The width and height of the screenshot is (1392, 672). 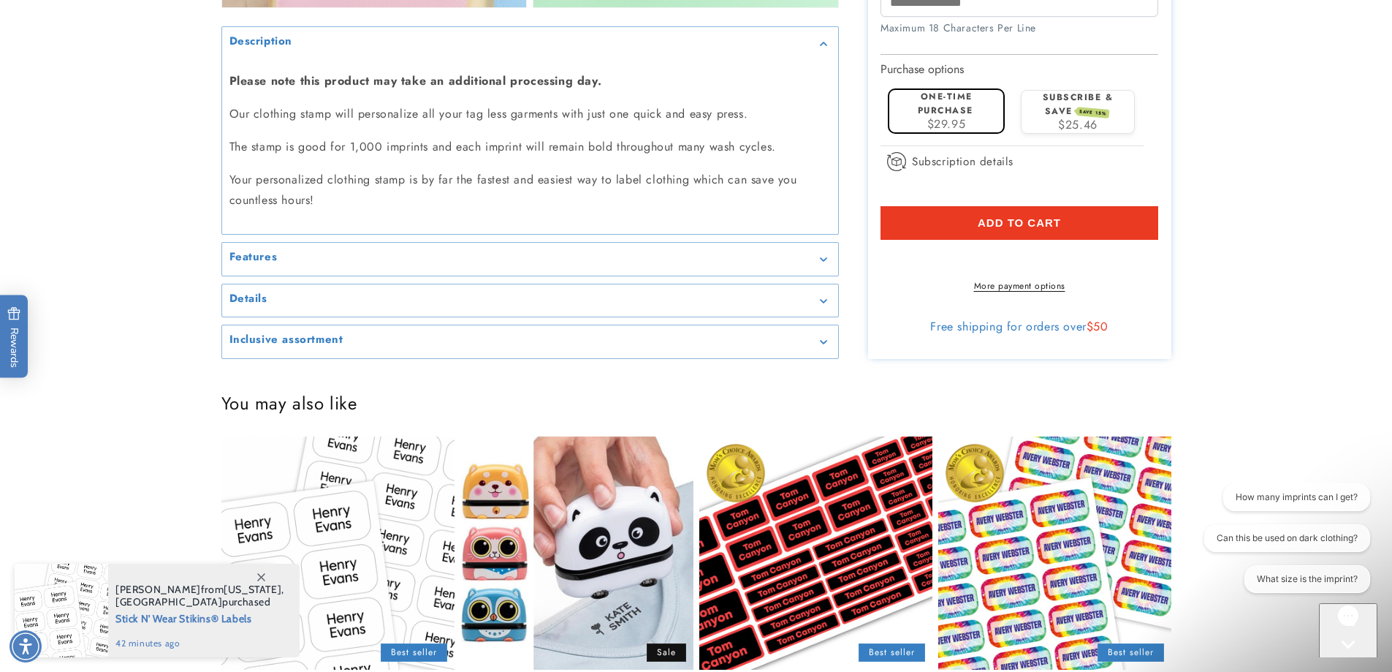 What do you see at coordinates (1019, 222) in the screenshot?
I see `button: Add to cart` at bounding box center [1019, 222].